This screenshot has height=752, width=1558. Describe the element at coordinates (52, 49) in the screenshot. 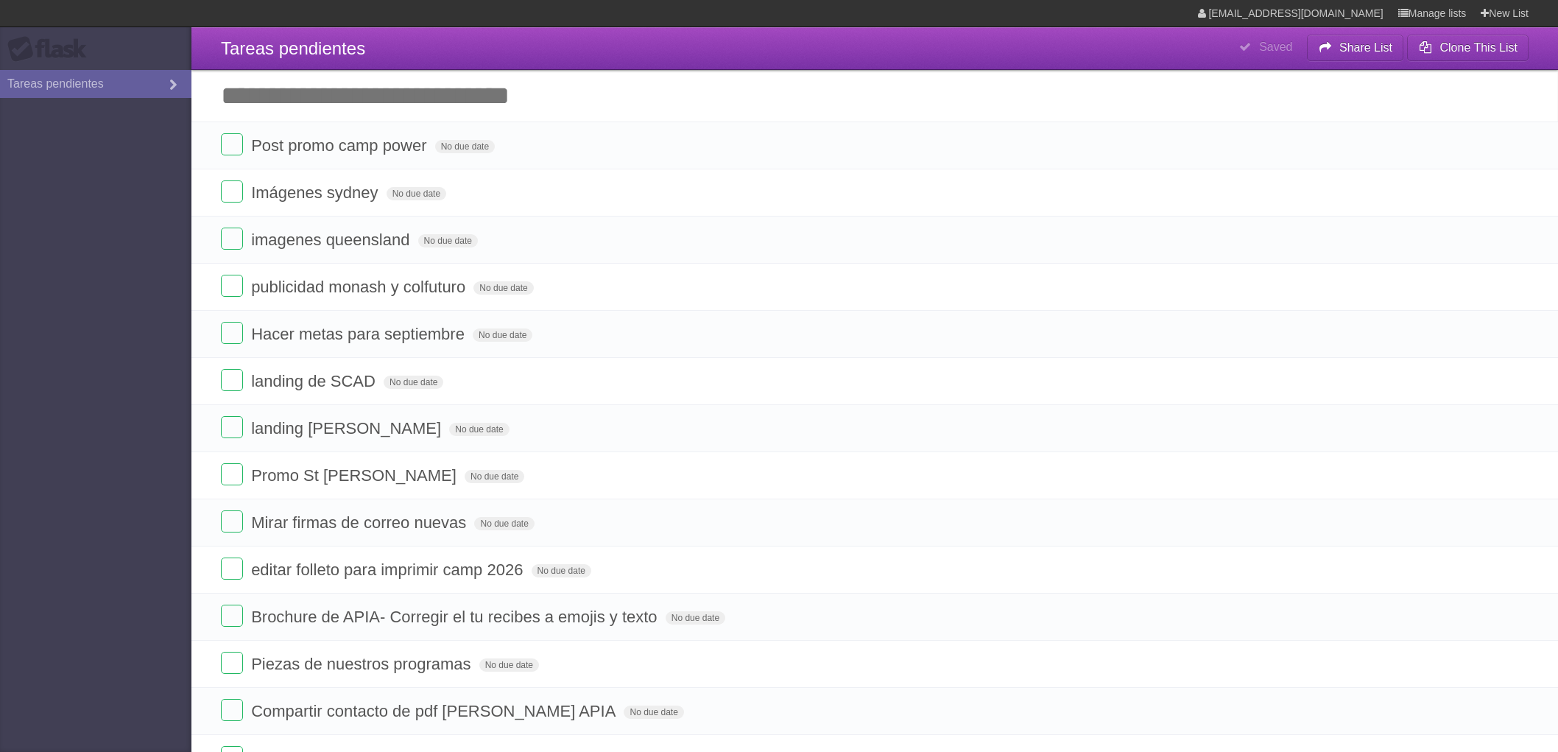

I see `div: Flask` at that location.